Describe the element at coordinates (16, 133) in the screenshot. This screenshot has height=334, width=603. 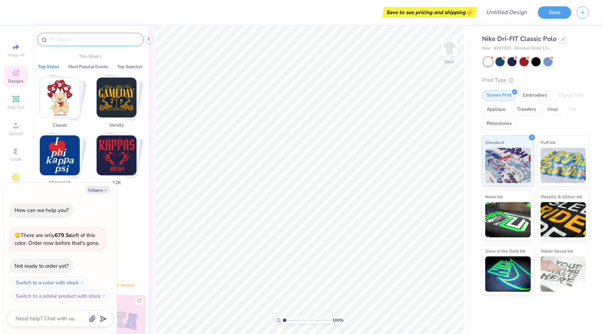
I see `span: Upload` at that location.